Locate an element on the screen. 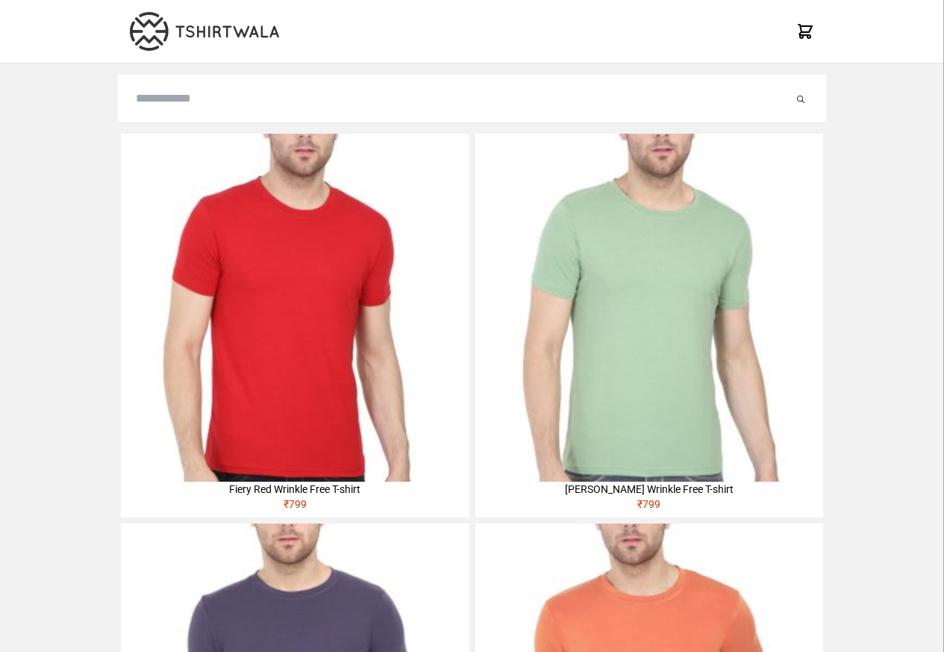 This screenshot has height=652, width=944. a: Fiery Red Wrinkle Free T-shirt₹799 is located at coordinates (295, 326).